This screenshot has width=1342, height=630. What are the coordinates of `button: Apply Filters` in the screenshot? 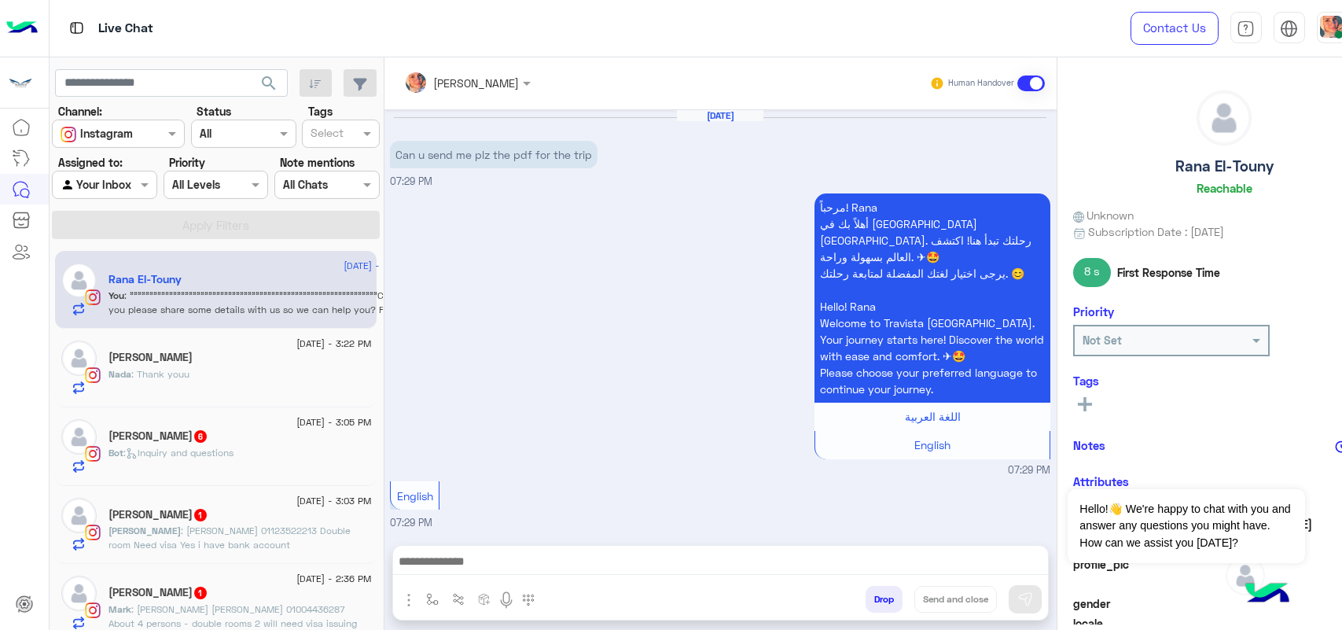 It's located at (215, 225).